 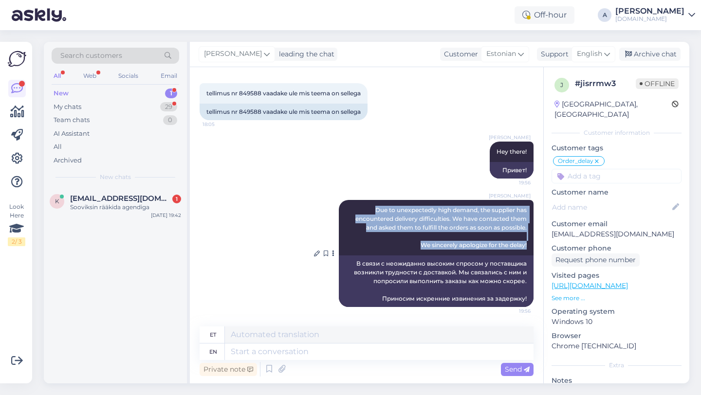 What do you see at coordinates (67, 107) in the screenshot?
I see `div: My chats` at bounding box center [67, 107].